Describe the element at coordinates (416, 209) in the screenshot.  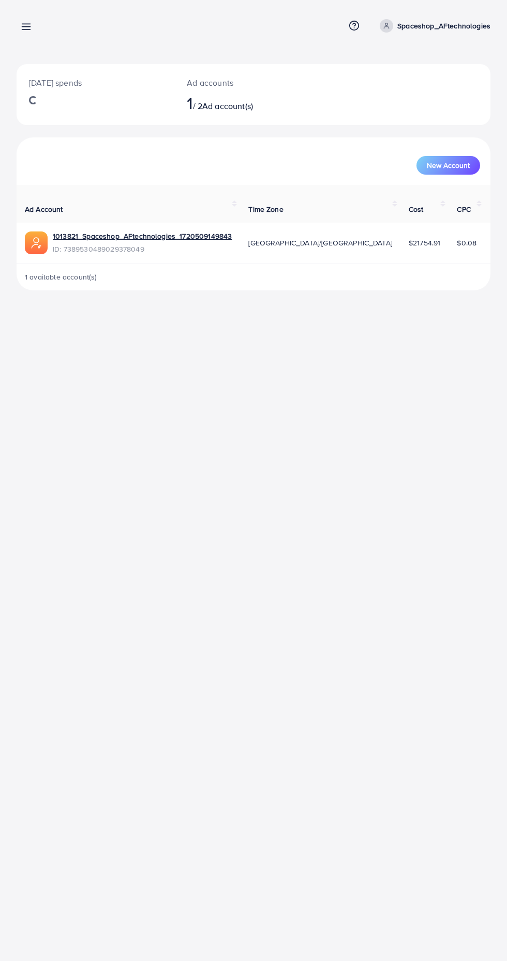
I see `span: Cost` at that location.